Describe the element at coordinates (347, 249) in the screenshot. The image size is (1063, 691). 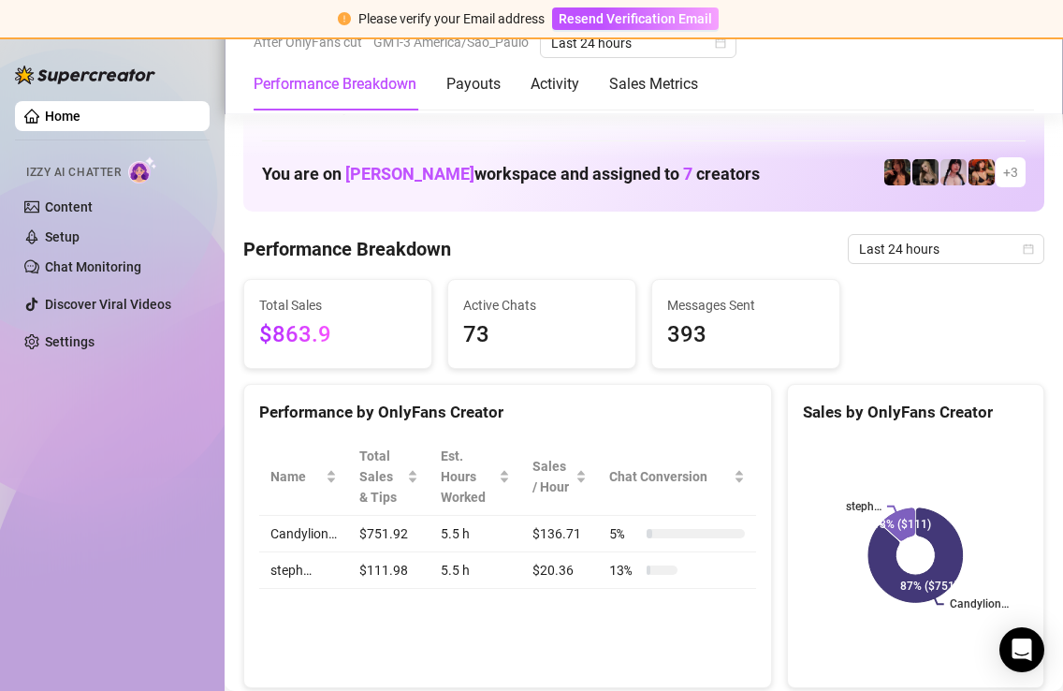
I see `h4: Performance Breakdown` at that location.